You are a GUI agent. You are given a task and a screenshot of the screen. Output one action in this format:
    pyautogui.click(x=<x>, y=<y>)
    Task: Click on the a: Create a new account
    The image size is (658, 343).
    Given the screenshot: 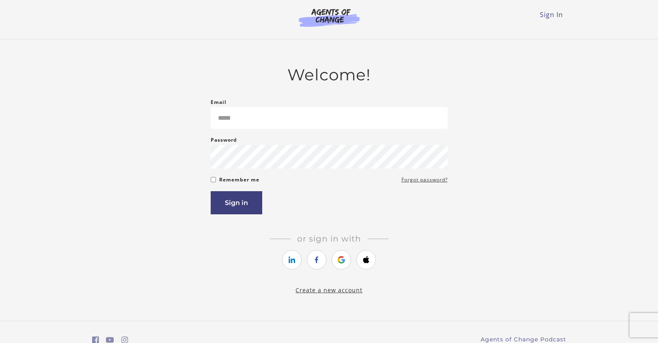 What is the action you would take?
    pyautogui.click(x=329, y=290)
    